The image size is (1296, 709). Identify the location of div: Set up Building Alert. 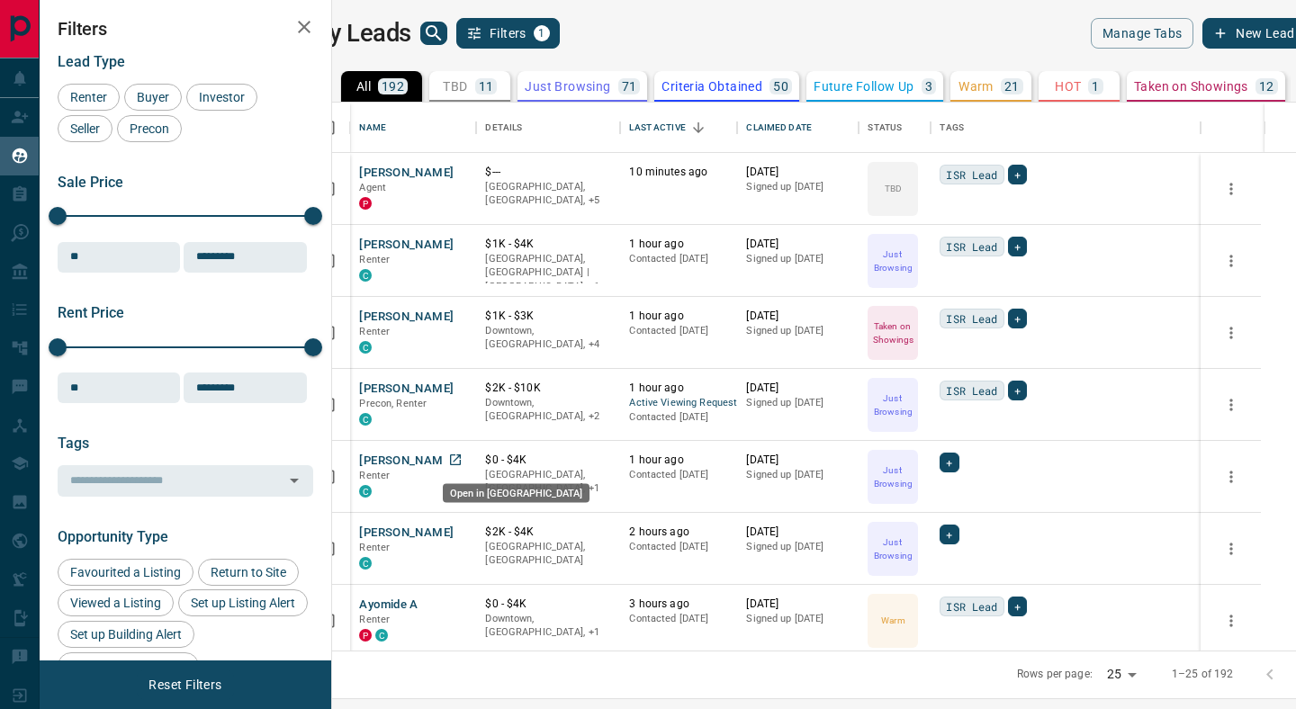
(126, 635).